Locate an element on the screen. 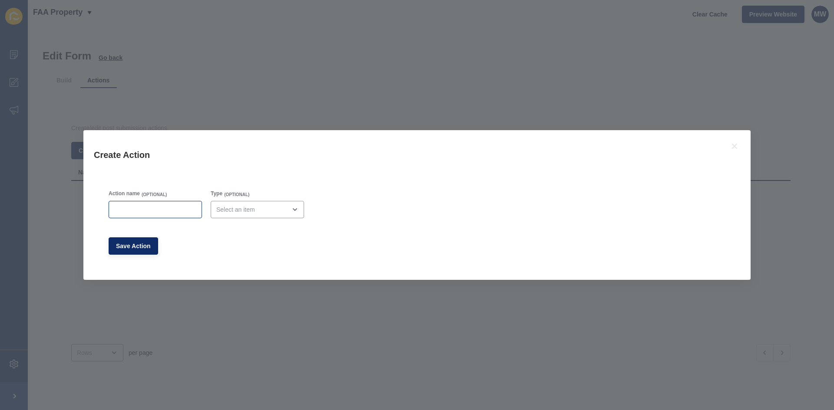  div: open menu is located at coordinates (257, 210).